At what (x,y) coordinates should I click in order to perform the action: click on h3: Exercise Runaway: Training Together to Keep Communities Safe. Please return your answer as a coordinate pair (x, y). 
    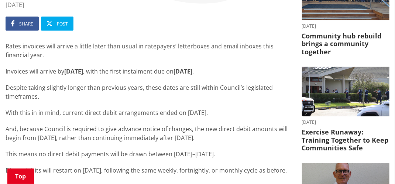
    Looking at the image, I should click on (346, 140).